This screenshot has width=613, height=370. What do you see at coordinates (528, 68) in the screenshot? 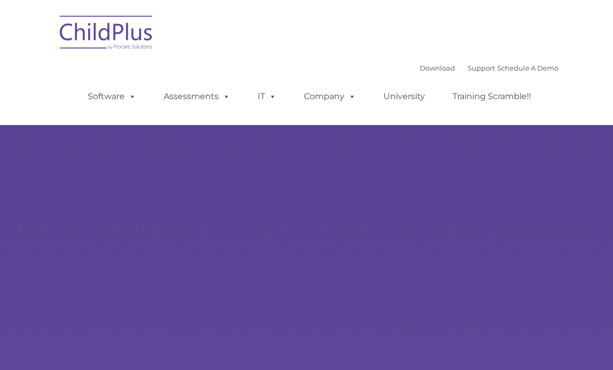
I see `a: Schedule A Demo` at bounding box center [528, 68].